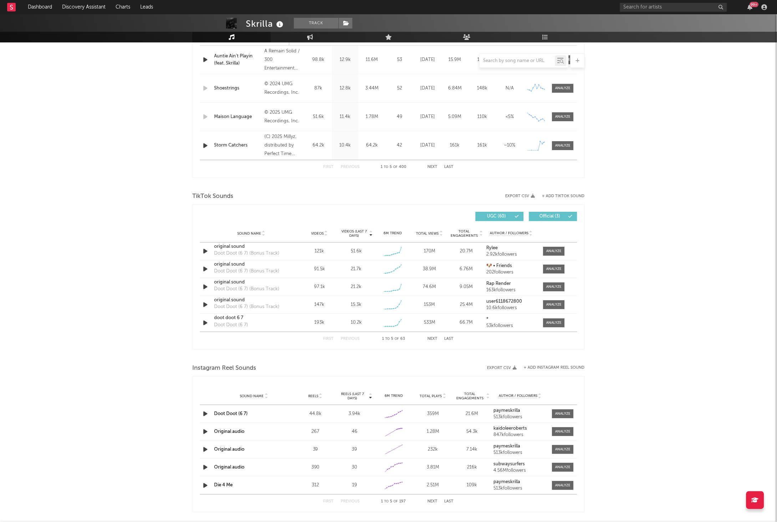 The width and height of the screenshot is (777, 522). What do you see at coordinates (472, 414) in the screenshot?
I see `div: 21.6M` at bounding box center [472, 414].